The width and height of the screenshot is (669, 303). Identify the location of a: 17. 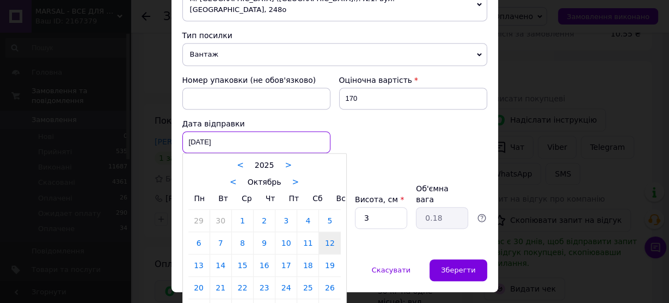
(286, 265).